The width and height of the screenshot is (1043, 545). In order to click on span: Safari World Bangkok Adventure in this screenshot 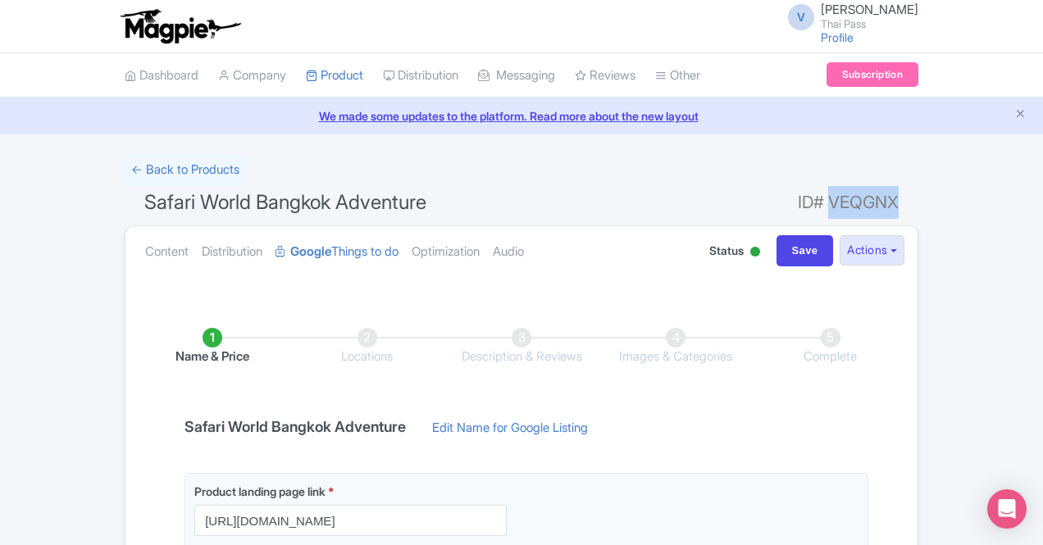, I will do `click(285, 202)`.